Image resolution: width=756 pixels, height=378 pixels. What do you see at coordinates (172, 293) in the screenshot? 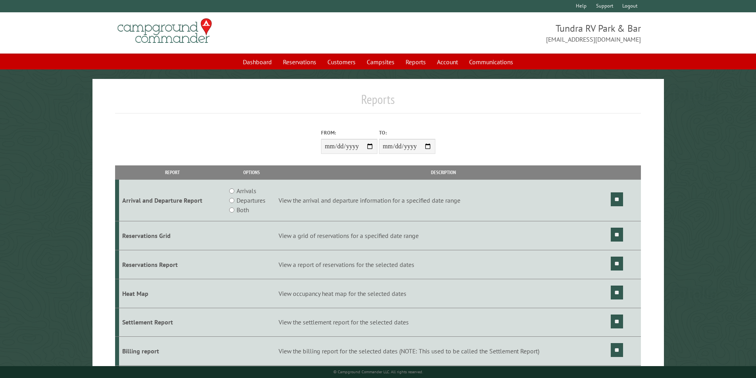
I see `td: Heat Map` at bounding box center [172, 293].